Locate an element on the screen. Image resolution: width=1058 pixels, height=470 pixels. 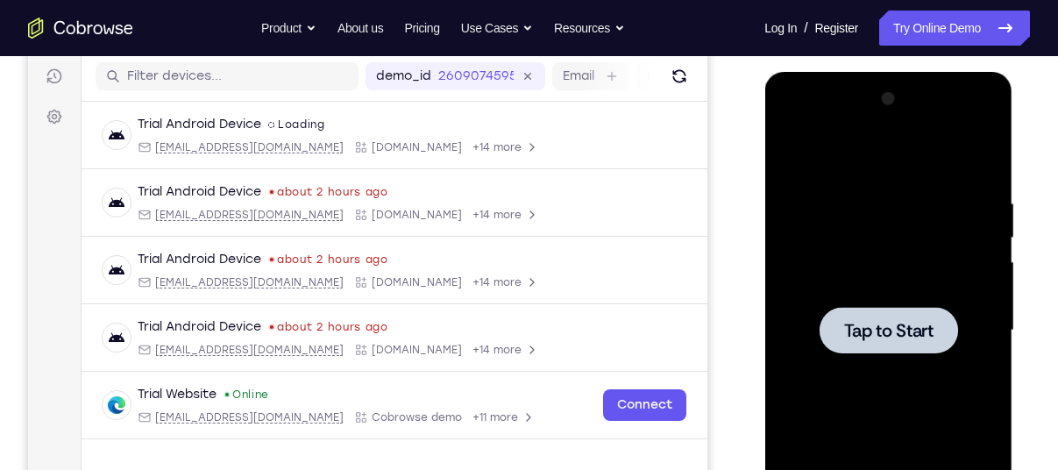
span: Tap to Start is located at coordinates (124, 259).